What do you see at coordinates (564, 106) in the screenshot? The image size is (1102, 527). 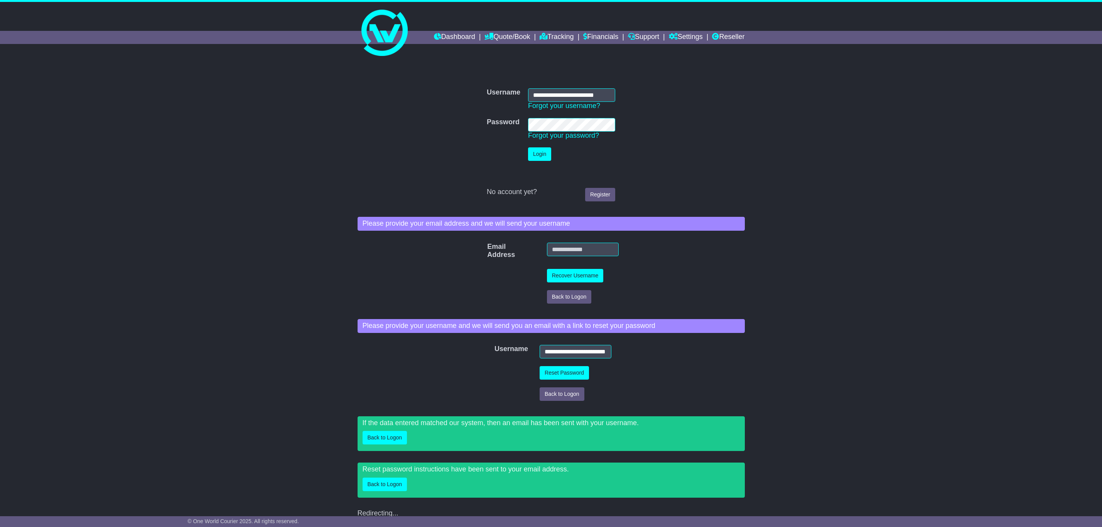 I see `a: Forgot your username?` at bounding box center [564, 106].